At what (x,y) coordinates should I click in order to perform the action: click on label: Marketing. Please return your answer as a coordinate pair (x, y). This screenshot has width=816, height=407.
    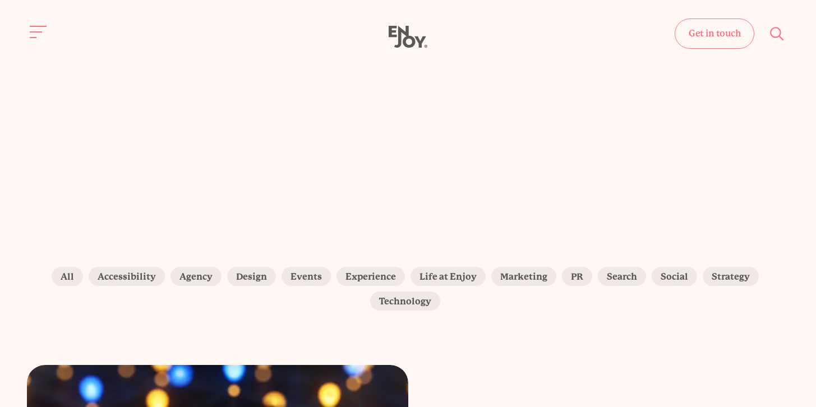
    Looking at the image, I should click on (524, 276).